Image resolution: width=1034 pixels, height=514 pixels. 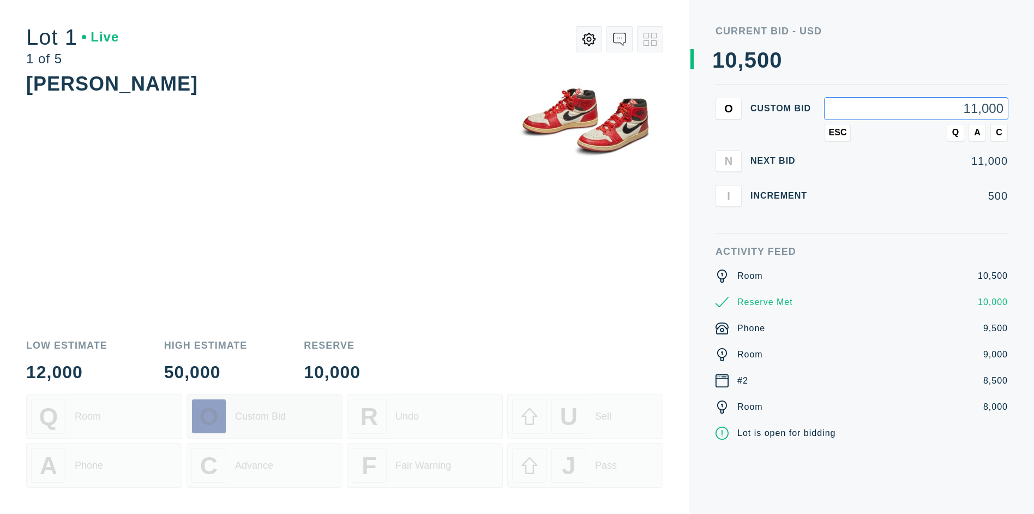 What do you see at coordinates (254, 465) in the screenshot?
I see `div: Advance` at bounding box center [254, 465].